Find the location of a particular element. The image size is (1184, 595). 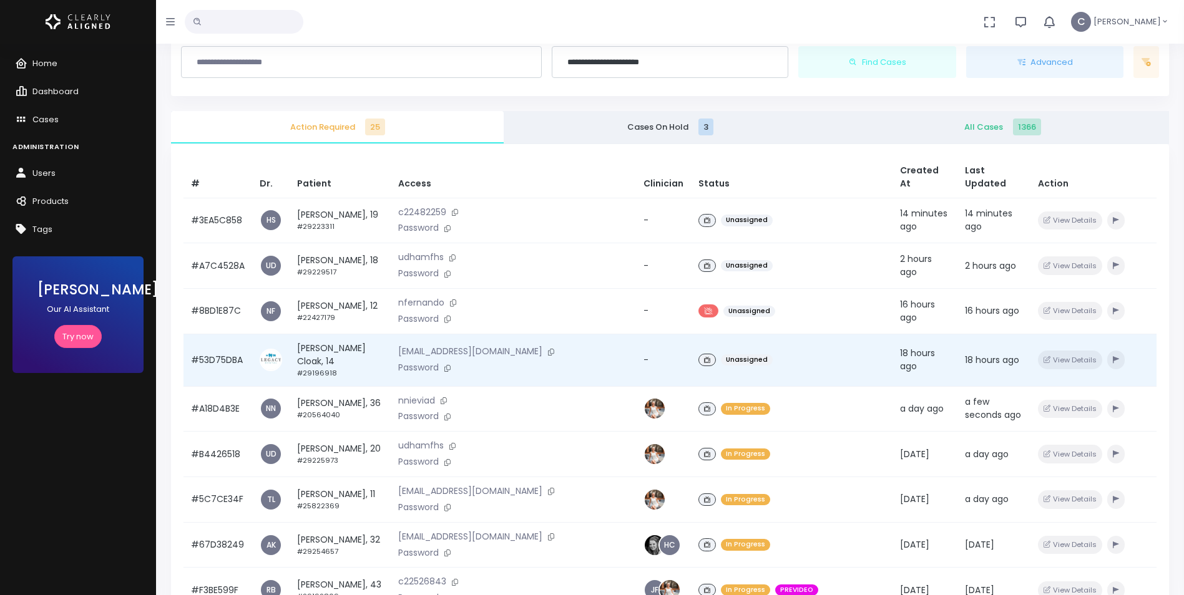

span: 3 is located at coordinates (706, 127).